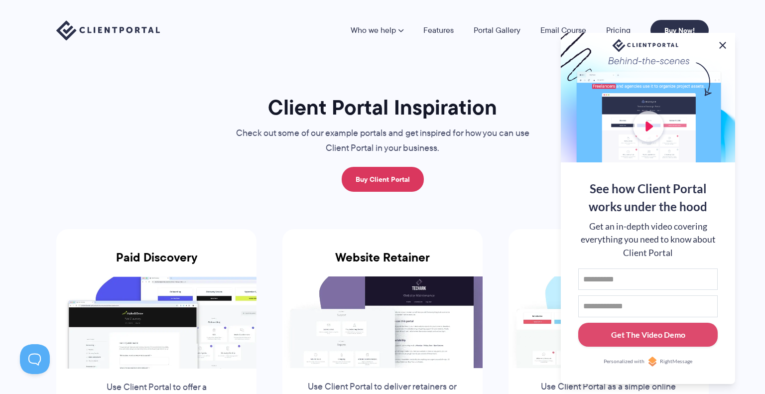 The image size is (765, 394). What do you see at coordinates (487, 160) in the screenshot?
I see `ul: Who we help` at bounding box center [487, 160].